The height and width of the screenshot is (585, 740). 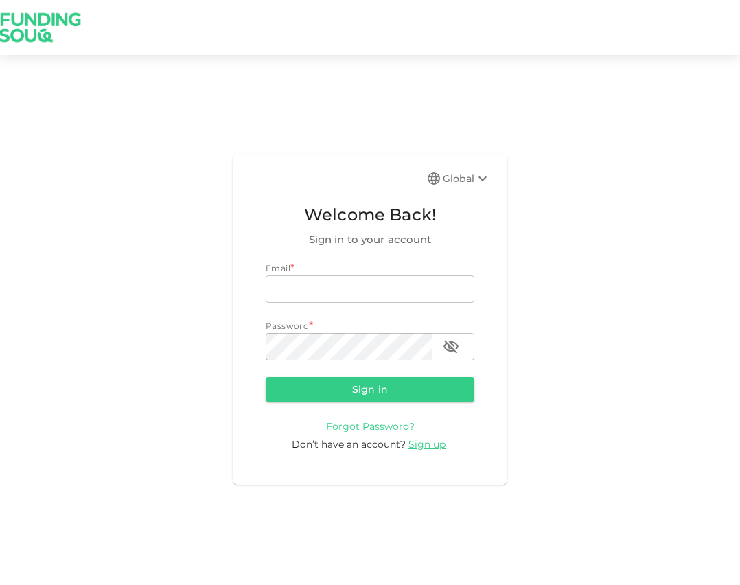 What do you see at coordinates (349, 444) in the screenshot?
I see `span: Don’t have an account?` at bounding box center [349, 444].